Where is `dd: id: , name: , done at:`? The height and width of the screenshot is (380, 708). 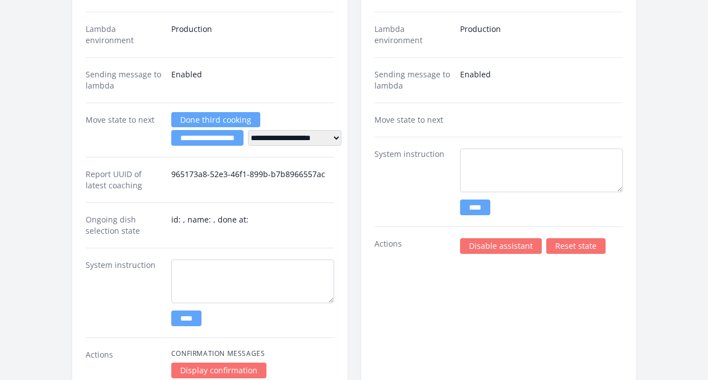 dd: id: , name: , done at: is located at coordinates (253, 225).